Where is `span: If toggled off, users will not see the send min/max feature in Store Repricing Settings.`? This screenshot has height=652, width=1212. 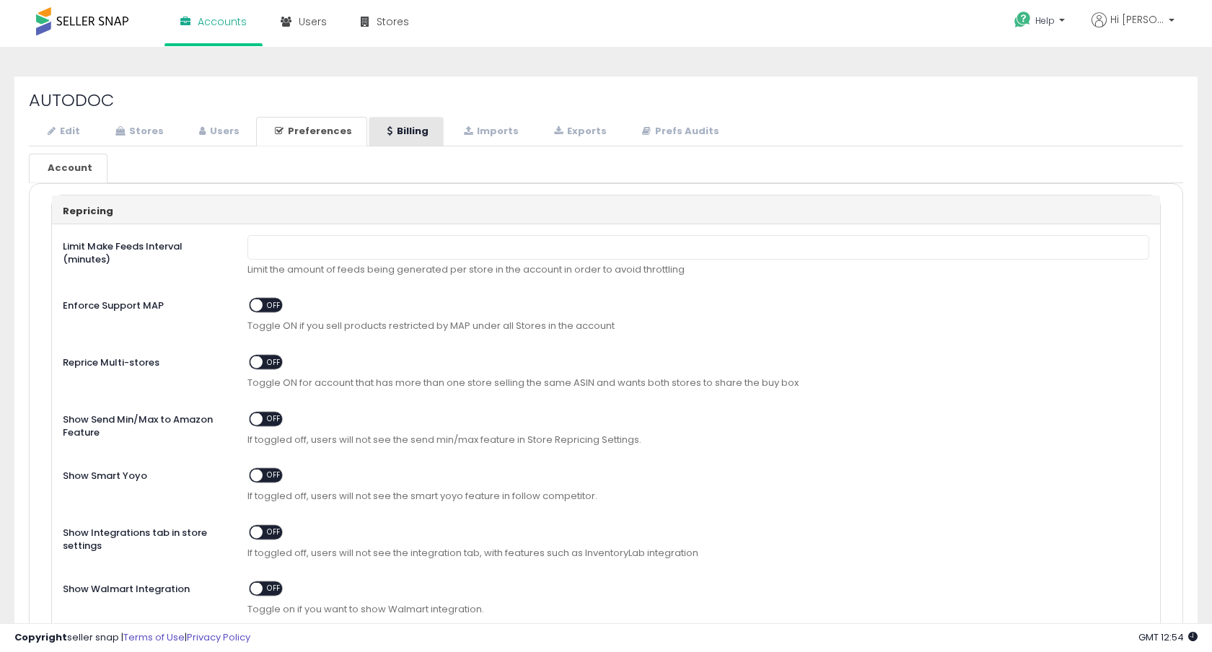 span: If toggled off, users will not see the send min/max feature in Store Repricing Settings. is located at coordinates (698, 440).